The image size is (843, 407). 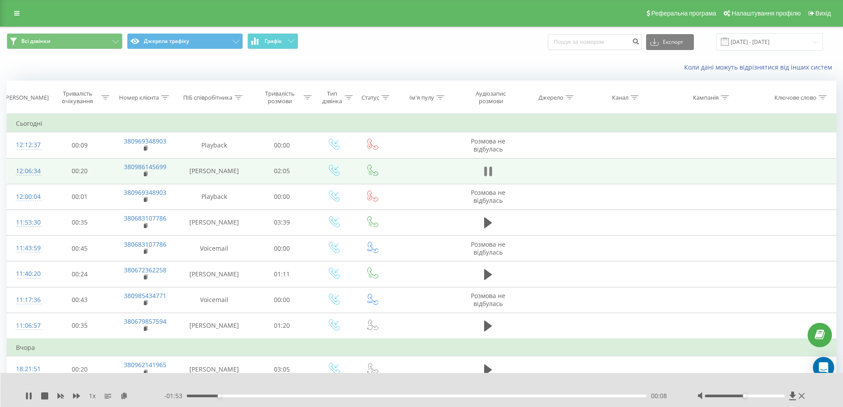 I want to click on div: Тип дзвінка, so click(x=332, y=97).